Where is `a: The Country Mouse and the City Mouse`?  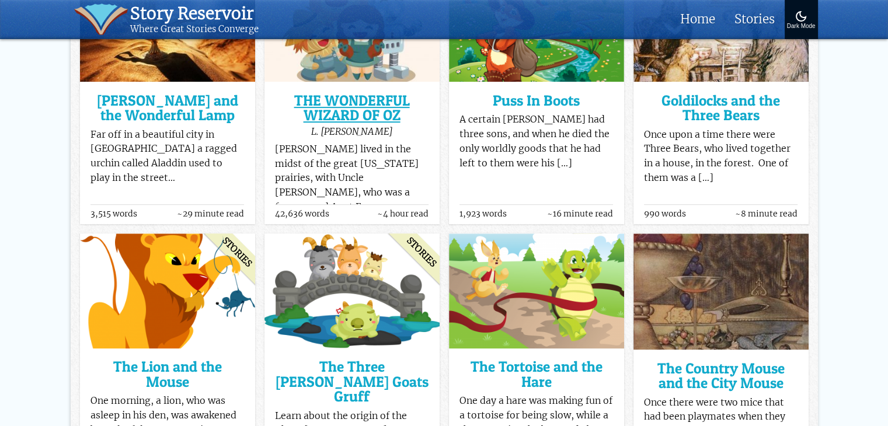 a: The Country Mouse and the City Mouse is located at coordinates (720, 376).